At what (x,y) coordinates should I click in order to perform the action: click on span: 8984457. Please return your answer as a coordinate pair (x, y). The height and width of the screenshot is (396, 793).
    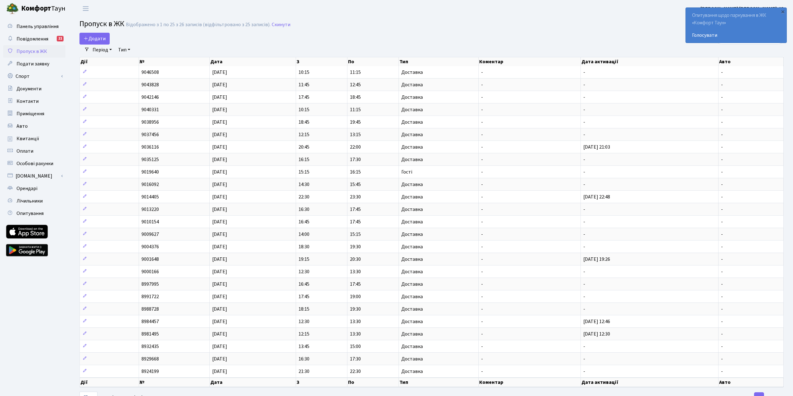
    Looking at the image, I should click on (150, 322).